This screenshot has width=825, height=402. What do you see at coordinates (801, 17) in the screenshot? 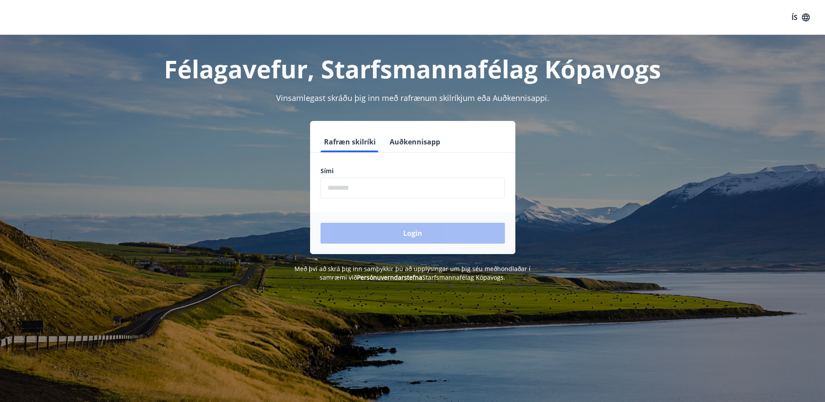
I see `button: ÍS` at bounding box center [801, 17].